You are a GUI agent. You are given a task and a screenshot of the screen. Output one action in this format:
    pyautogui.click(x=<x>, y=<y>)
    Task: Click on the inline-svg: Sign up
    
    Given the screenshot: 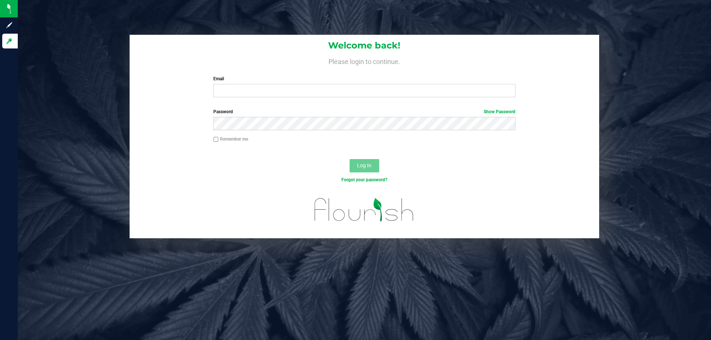 What is the action you would take?
    pyautogui.click(x=9, y=25)
    